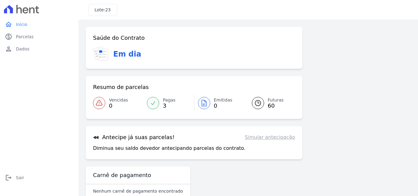  I want to click on span: Vencidas, so click(118, 100).